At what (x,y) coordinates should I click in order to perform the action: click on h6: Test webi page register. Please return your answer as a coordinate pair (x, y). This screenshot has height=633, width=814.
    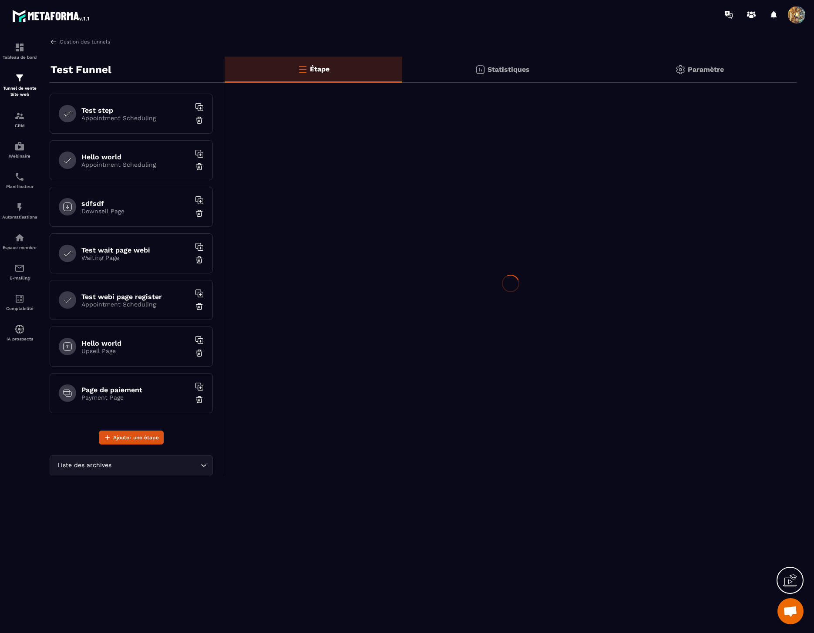
    Looking at the image, I should click on (136, 296).